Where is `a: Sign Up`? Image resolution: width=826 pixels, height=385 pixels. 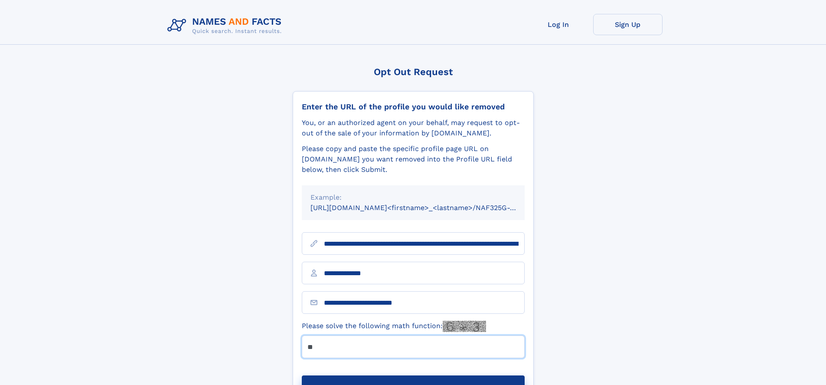
a: Sign Up is located at coordinates (628, 24).